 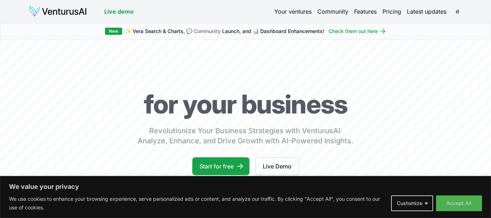 I want to click on div: New, so click(x=114, y=31).